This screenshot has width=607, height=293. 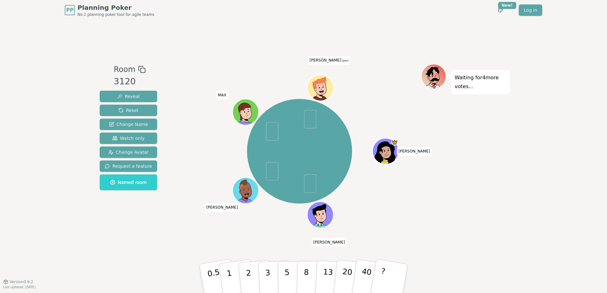 I want to click on p: Waiting for 4 more votes..., so click(x=481, y=82).